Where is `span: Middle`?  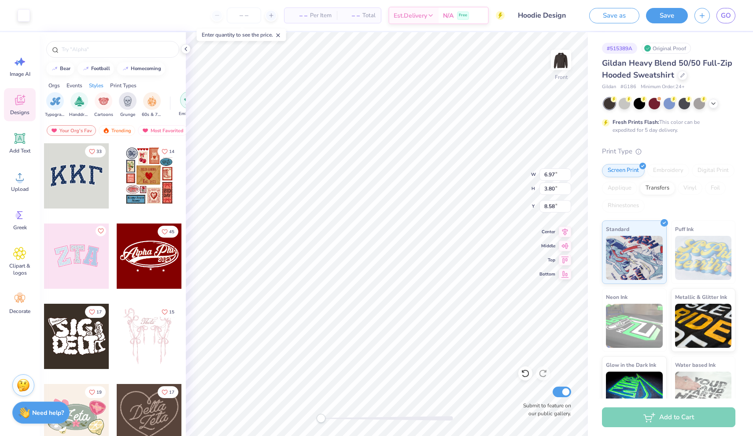 span: Middle is located at coordinates (548, 246).